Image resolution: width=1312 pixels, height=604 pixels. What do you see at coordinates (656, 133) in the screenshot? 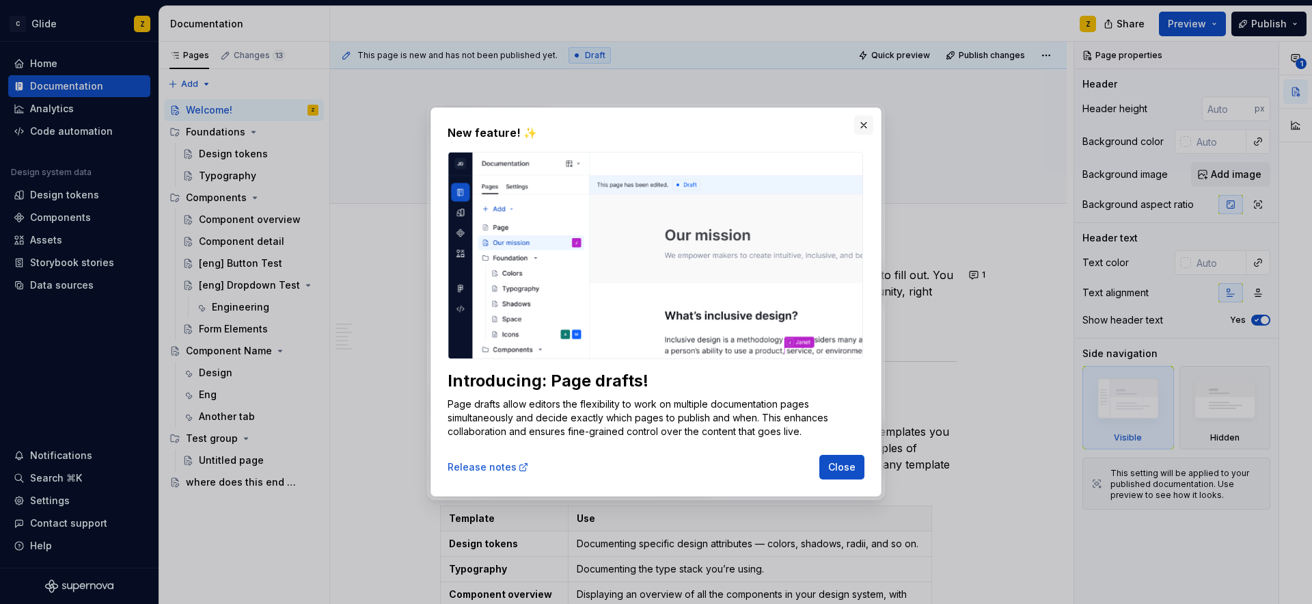
I see `h2: New feature! ✨` at bounding box center [656, 133].